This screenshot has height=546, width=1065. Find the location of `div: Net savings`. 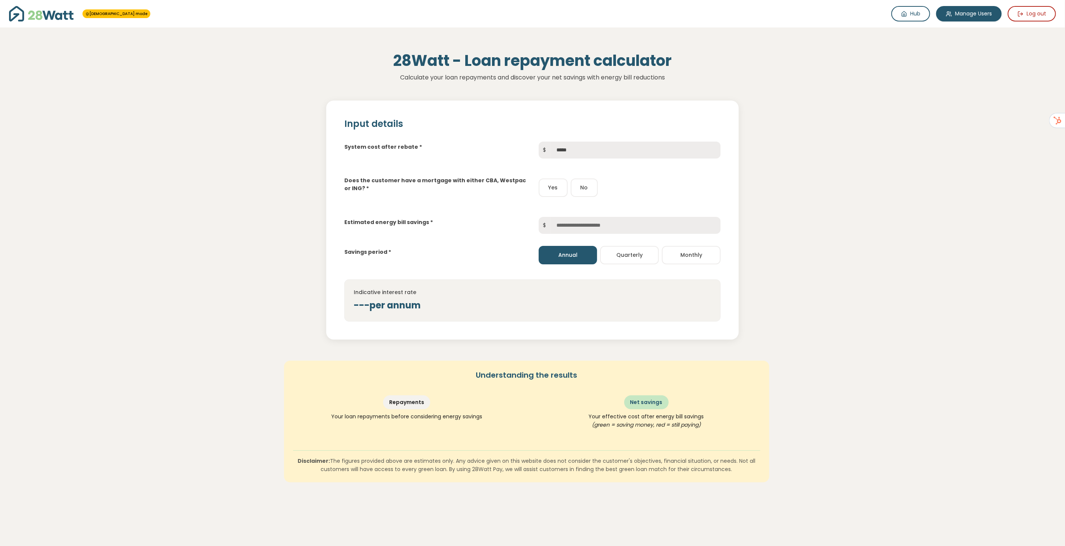

div: Net savings is located at coordinates (646, 402).